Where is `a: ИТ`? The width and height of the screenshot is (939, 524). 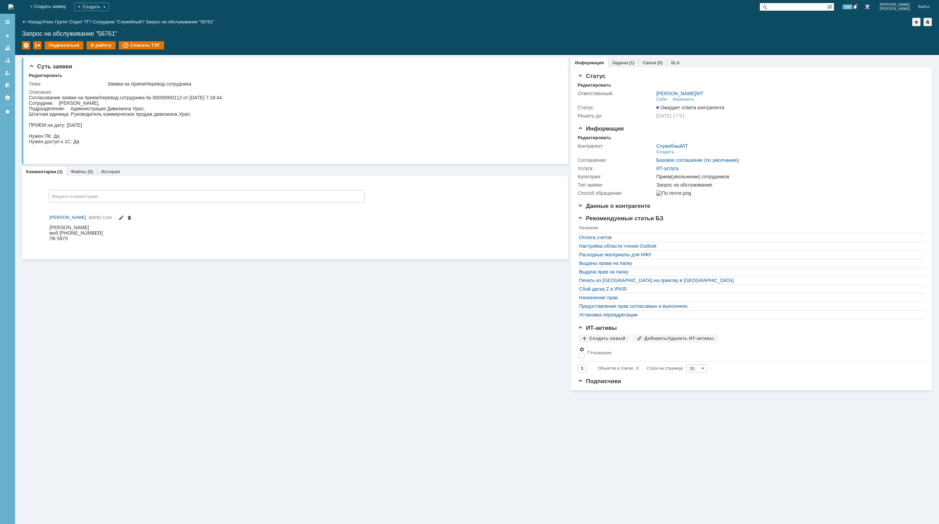 a: ИТ is located at coordinates (700, 93).